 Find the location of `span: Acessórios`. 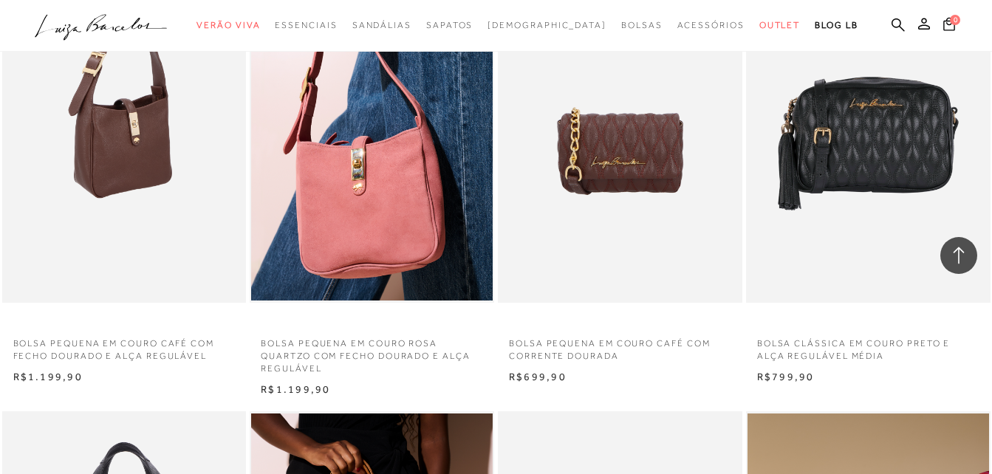

span: Acessórios is located at coordinates (710, 25).